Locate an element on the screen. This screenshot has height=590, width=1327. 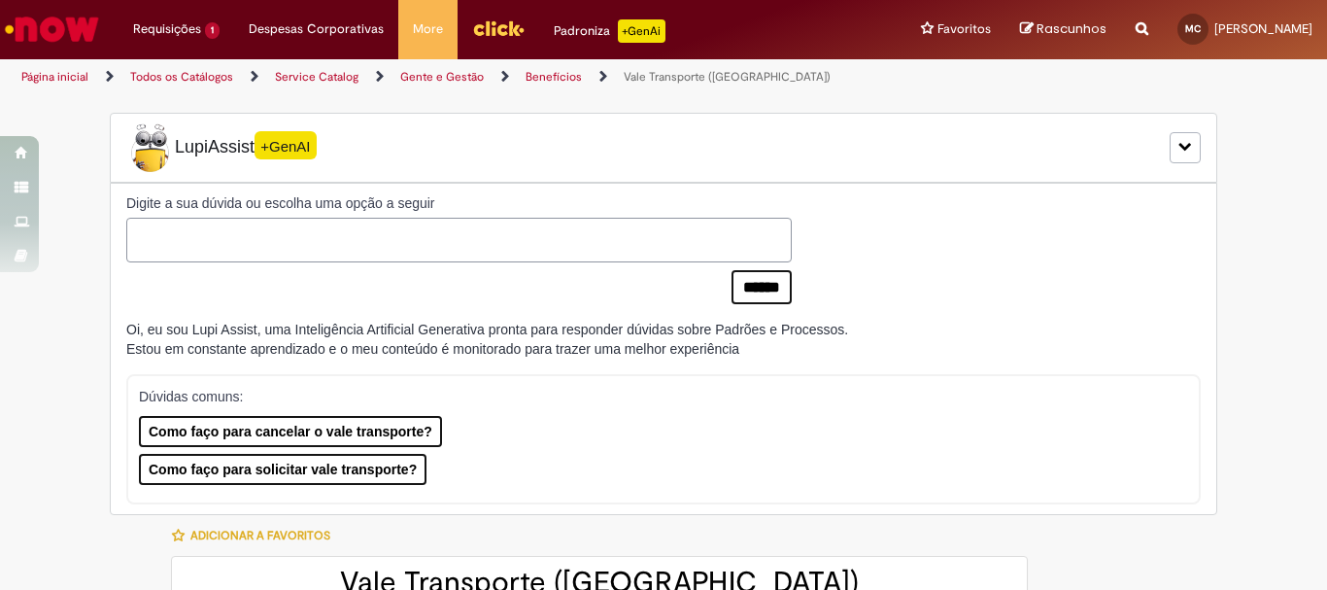
div: Padroniza is located at coordinates (609, 31).